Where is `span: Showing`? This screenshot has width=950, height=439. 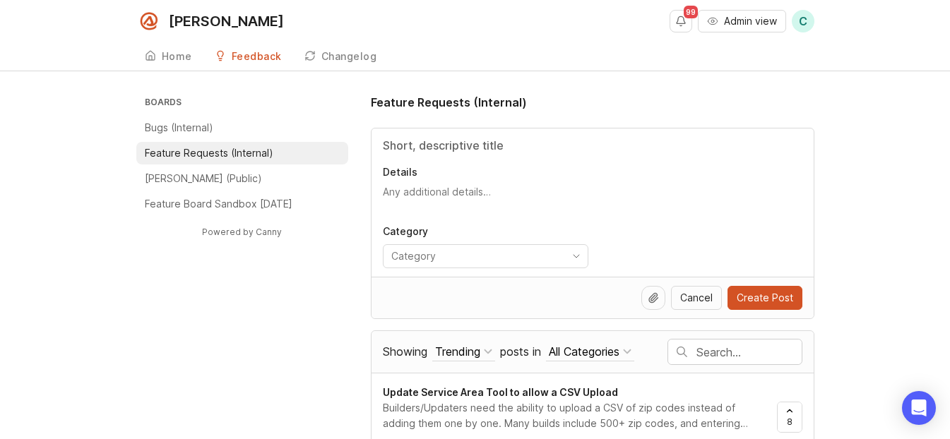 span: Showing is located at coordinates (405, 352).